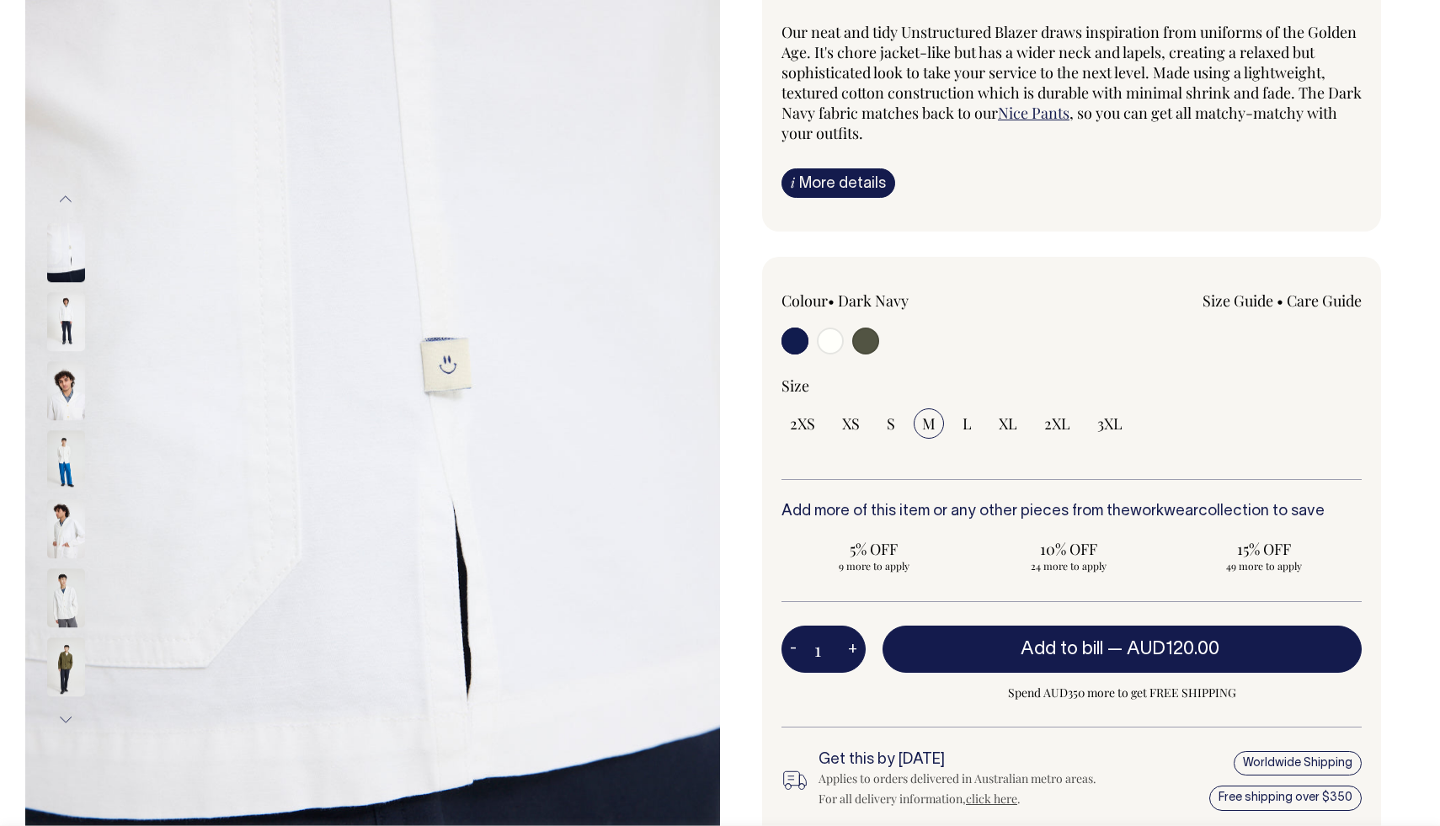 Image resolution: width=1440 pixels, height=826 pixels. What do you see at coordinates (1110, 424) in the screenshot?
I see `input: 3XL` at bounding box center [1110, 424].